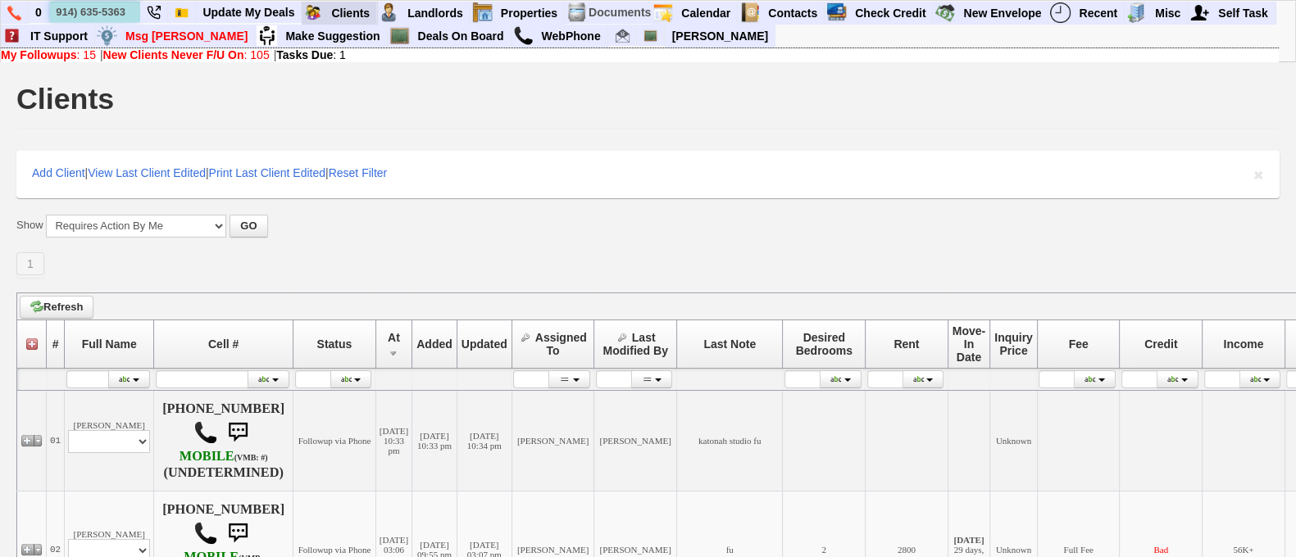  What do you see at coordinates (576, 12) in the screenshot?
I see `img: docs.png` at bounding box center [576, 12].